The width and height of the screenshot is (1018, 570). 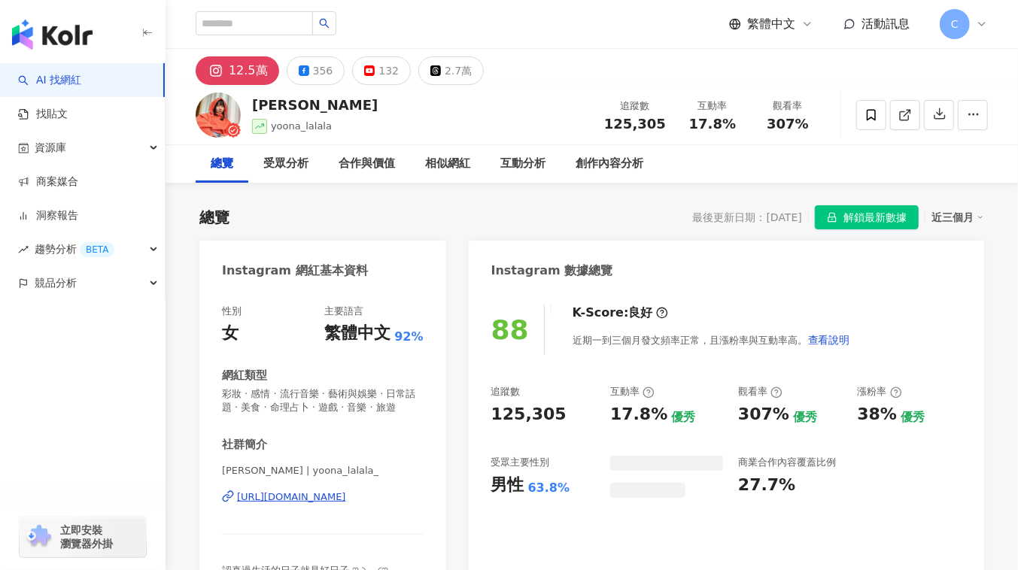 I want to click on button: 132, so click(x=381, y=71).